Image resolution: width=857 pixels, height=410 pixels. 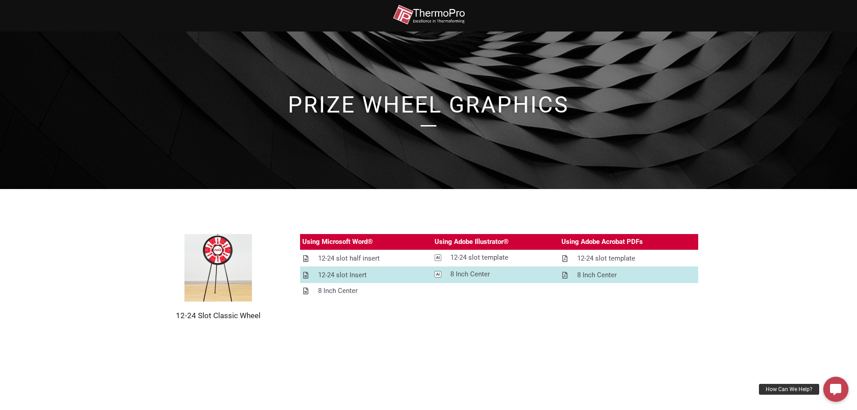 I want to click on a: How Can We Help?, so click(x=836, y=389).